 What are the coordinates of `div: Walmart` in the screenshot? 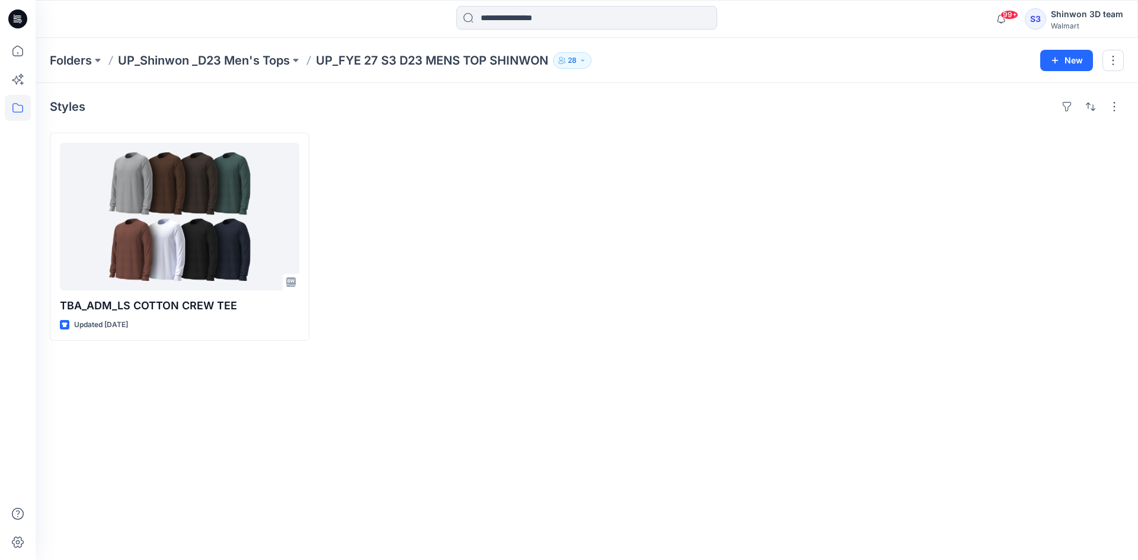 It's located at (1087, 25).